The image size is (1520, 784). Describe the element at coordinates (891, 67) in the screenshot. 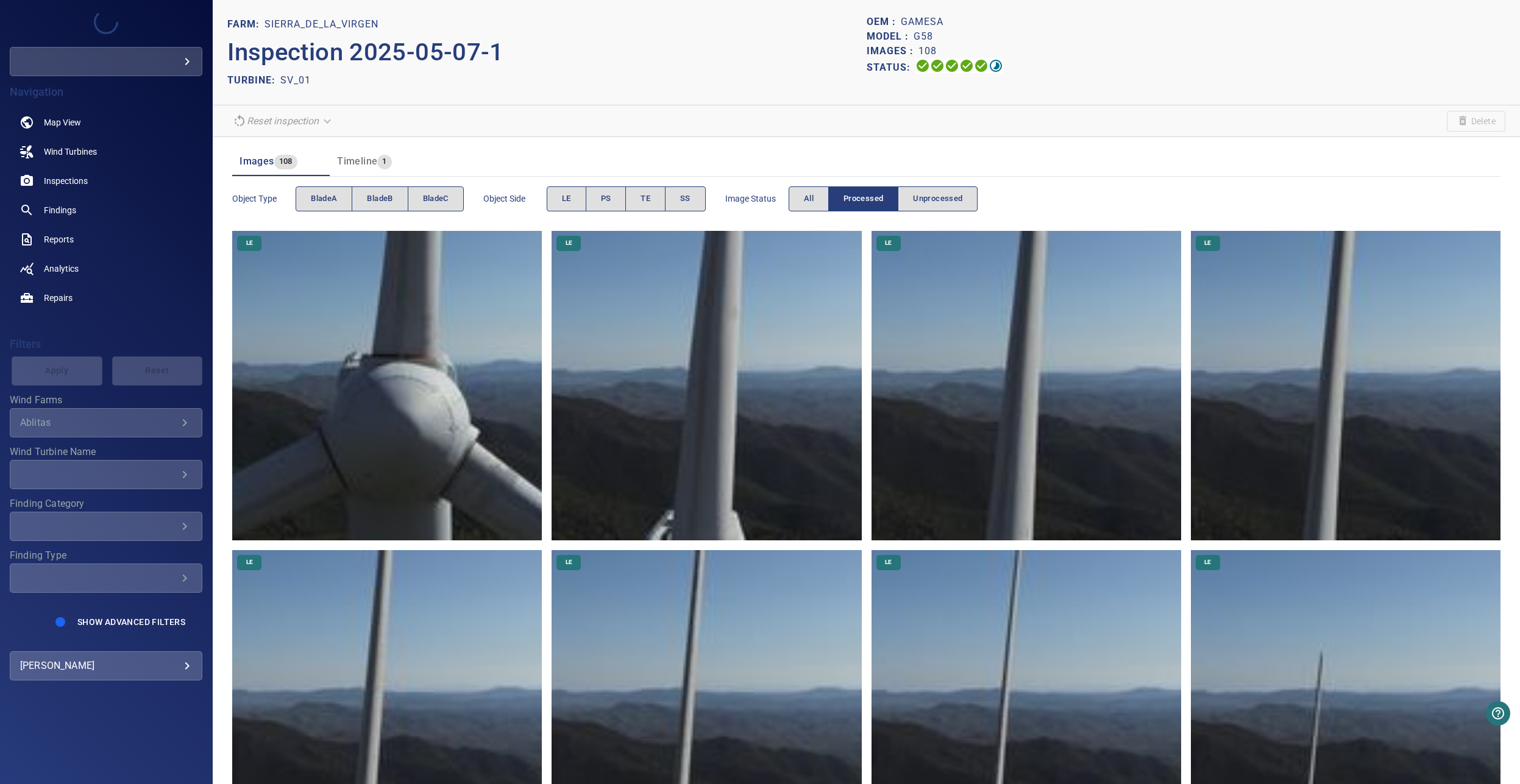

I see `p: Status:` at that location.